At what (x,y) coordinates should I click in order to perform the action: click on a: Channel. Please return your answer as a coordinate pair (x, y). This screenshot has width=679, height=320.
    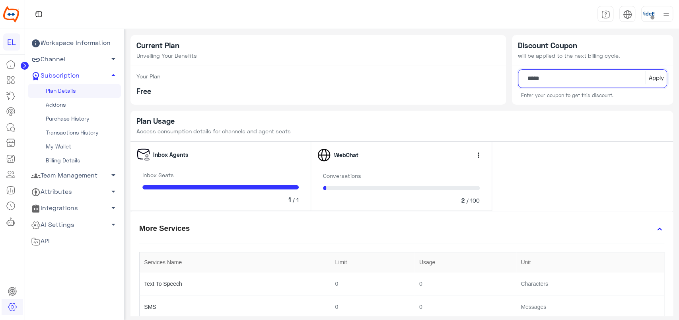
    Looking at the image, I should click on (74, 59).